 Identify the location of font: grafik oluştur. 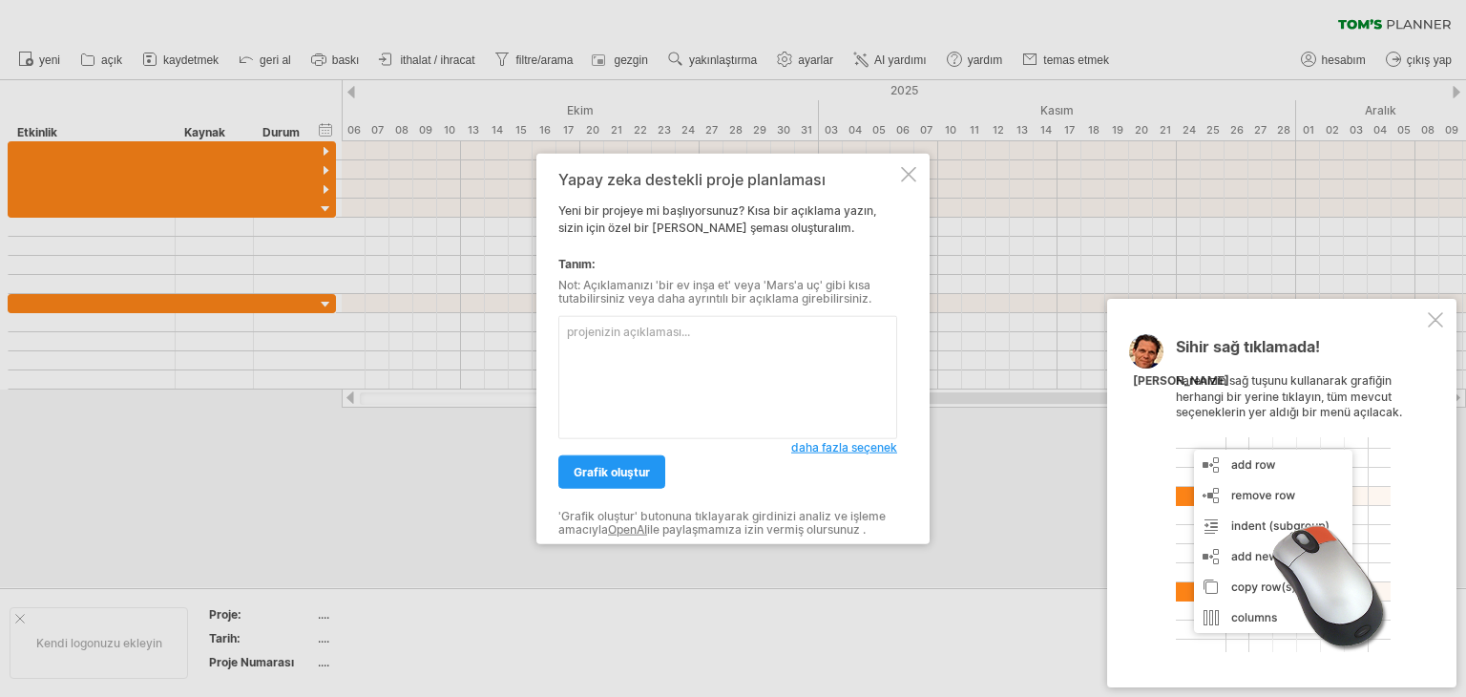
(612, 472).